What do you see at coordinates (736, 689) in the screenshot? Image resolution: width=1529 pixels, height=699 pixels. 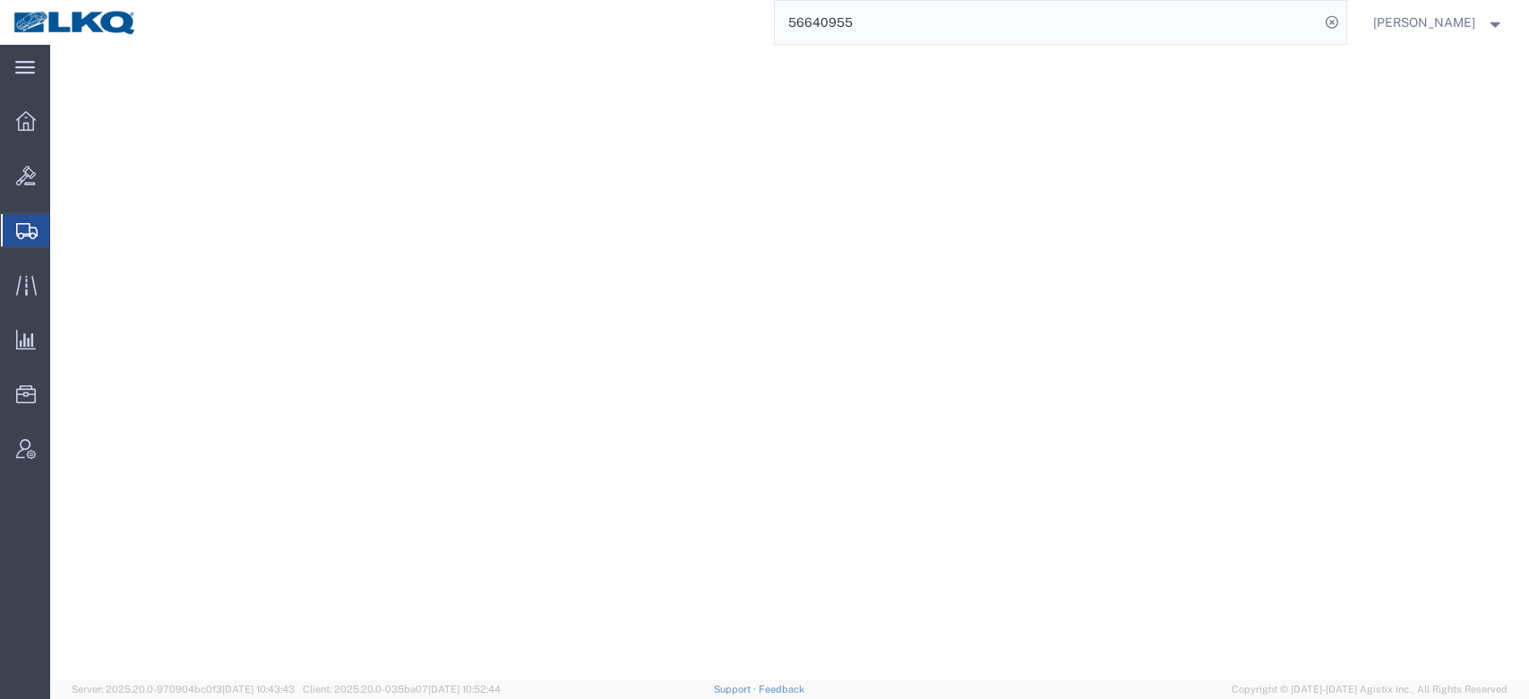 I see `a: Support` at bounding box center [736, 689].